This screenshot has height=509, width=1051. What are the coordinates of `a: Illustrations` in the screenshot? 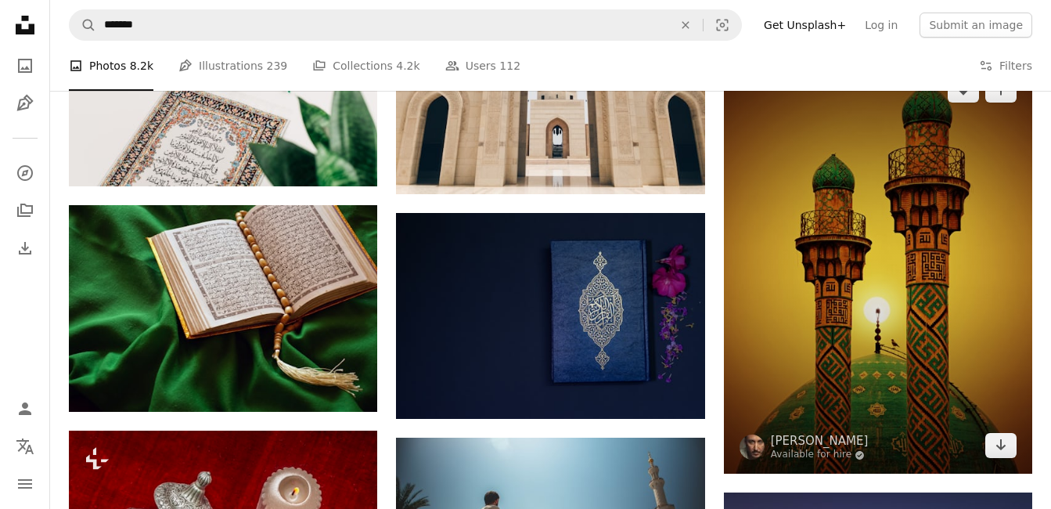 It's located at (25, 103).